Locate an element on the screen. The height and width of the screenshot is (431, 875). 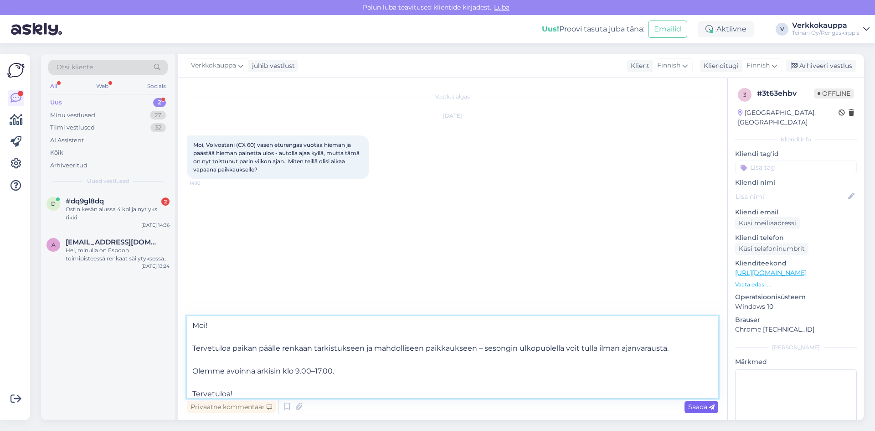
div: Proovi tasuta juba täna: is located at coordinates (593, 29).